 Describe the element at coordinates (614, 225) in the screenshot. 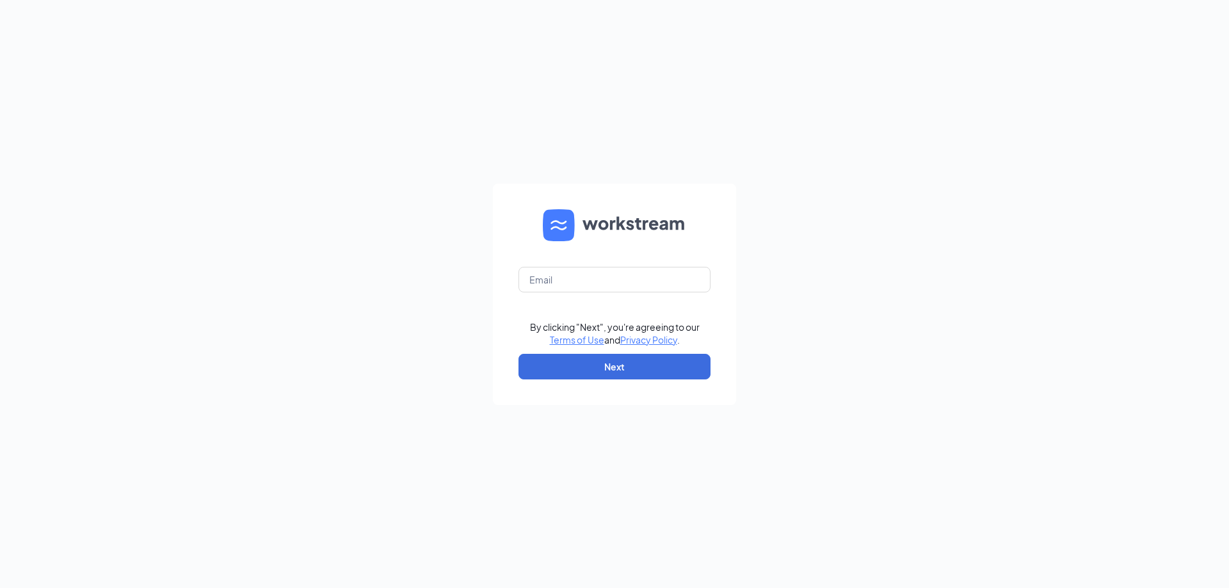

I see `img: WS logo and Workstream text` at that location.